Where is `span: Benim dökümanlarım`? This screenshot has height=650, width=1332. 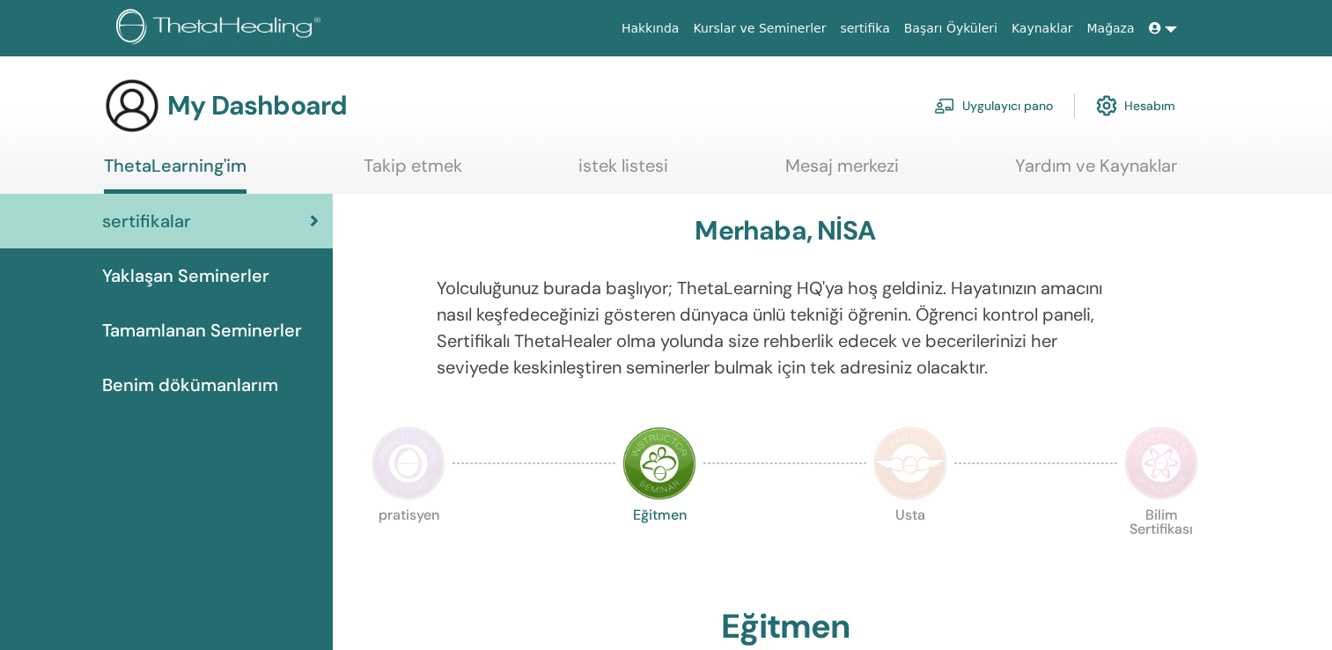
span: Benim dökümanlarım is located at coordinates (190, 385).